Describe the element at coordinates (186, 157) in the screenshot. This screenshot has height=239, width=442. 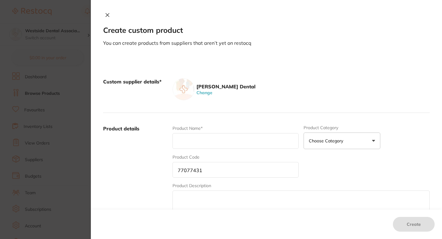
I see `label: Product Code` at that location.